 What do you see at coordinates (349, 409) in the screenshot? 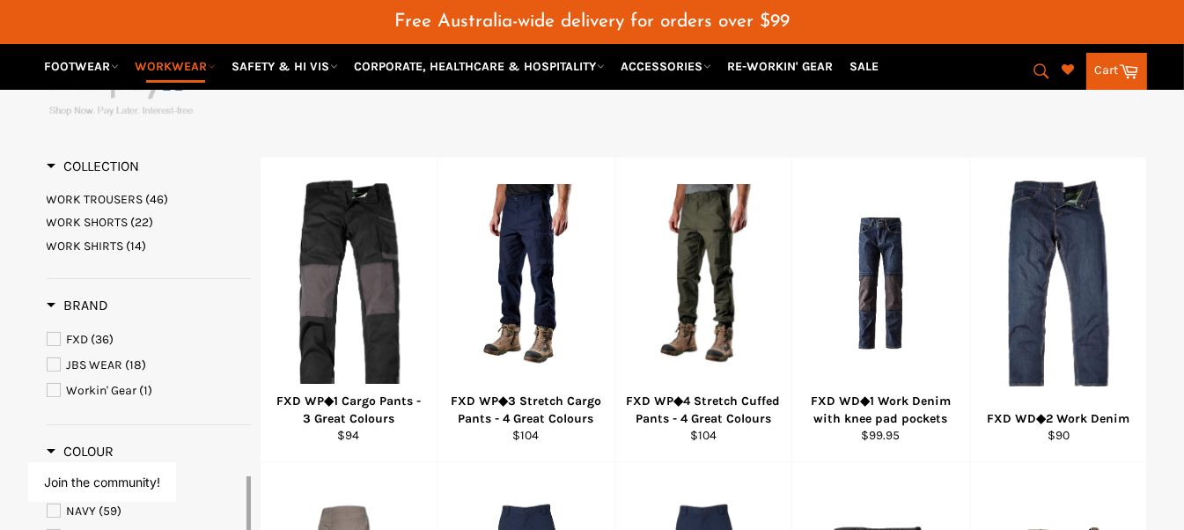
I see `div: FXD WP◆1 Cargo Pants - 3 Great Colours` at bounding box center [349, 409].